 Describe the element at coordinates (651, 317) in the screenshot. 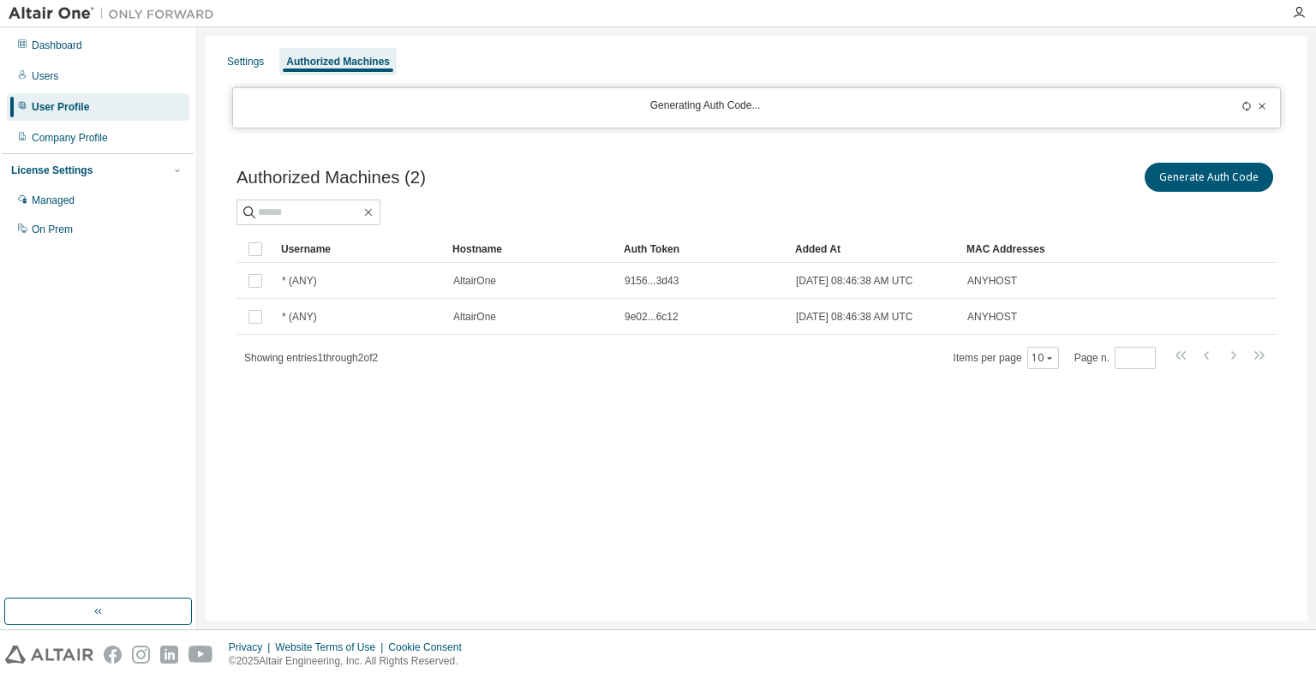

I see `span: 9e02...6c12` at that location.